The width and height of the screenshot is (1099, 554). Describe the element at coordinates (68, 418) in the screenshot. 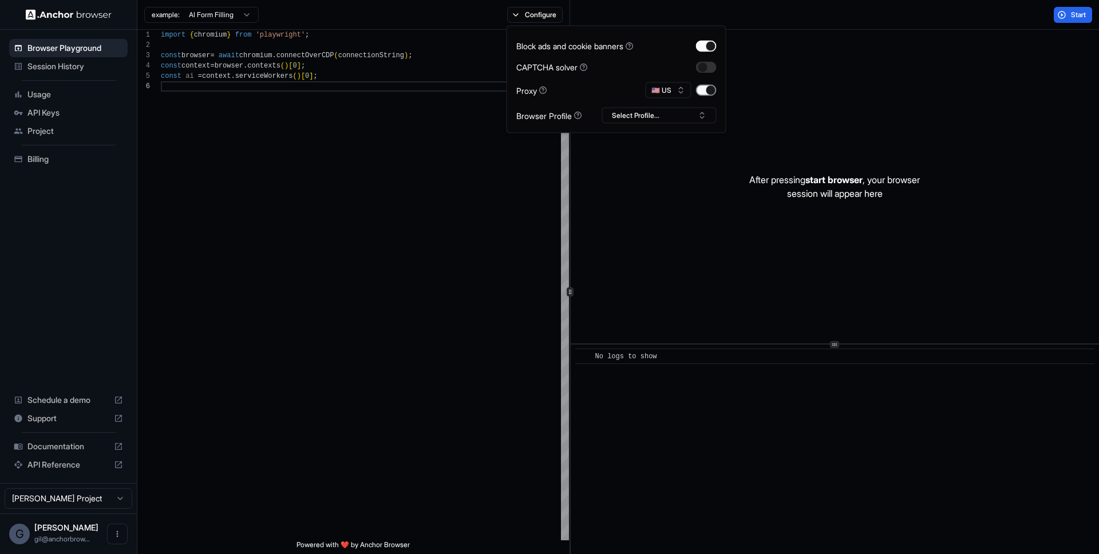

I see `span: Support` at that location.